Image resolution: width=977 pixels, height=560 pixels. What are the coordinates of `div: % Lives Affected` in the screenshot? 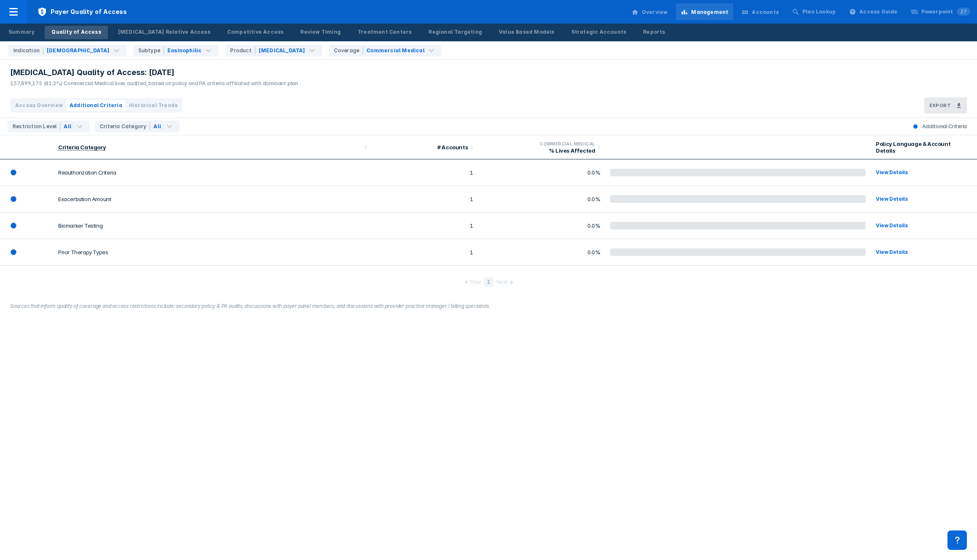 It's located at (539, 150).